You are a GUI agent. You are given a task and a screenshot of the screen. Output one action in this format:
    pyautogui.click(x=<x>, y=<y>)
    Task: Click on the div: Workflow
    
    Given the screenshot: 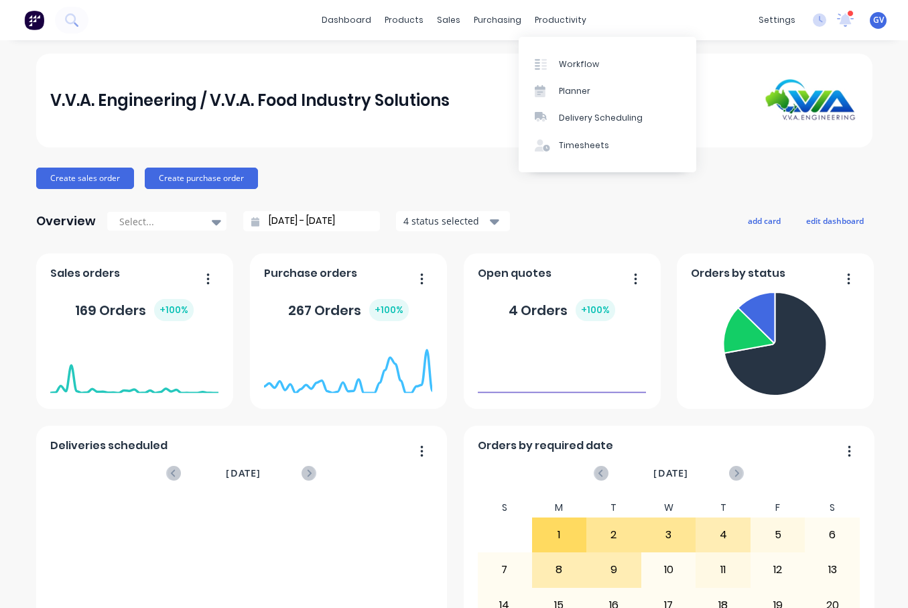 What is the action you would take?
    pyautogui.click(x=579, y=64)
    